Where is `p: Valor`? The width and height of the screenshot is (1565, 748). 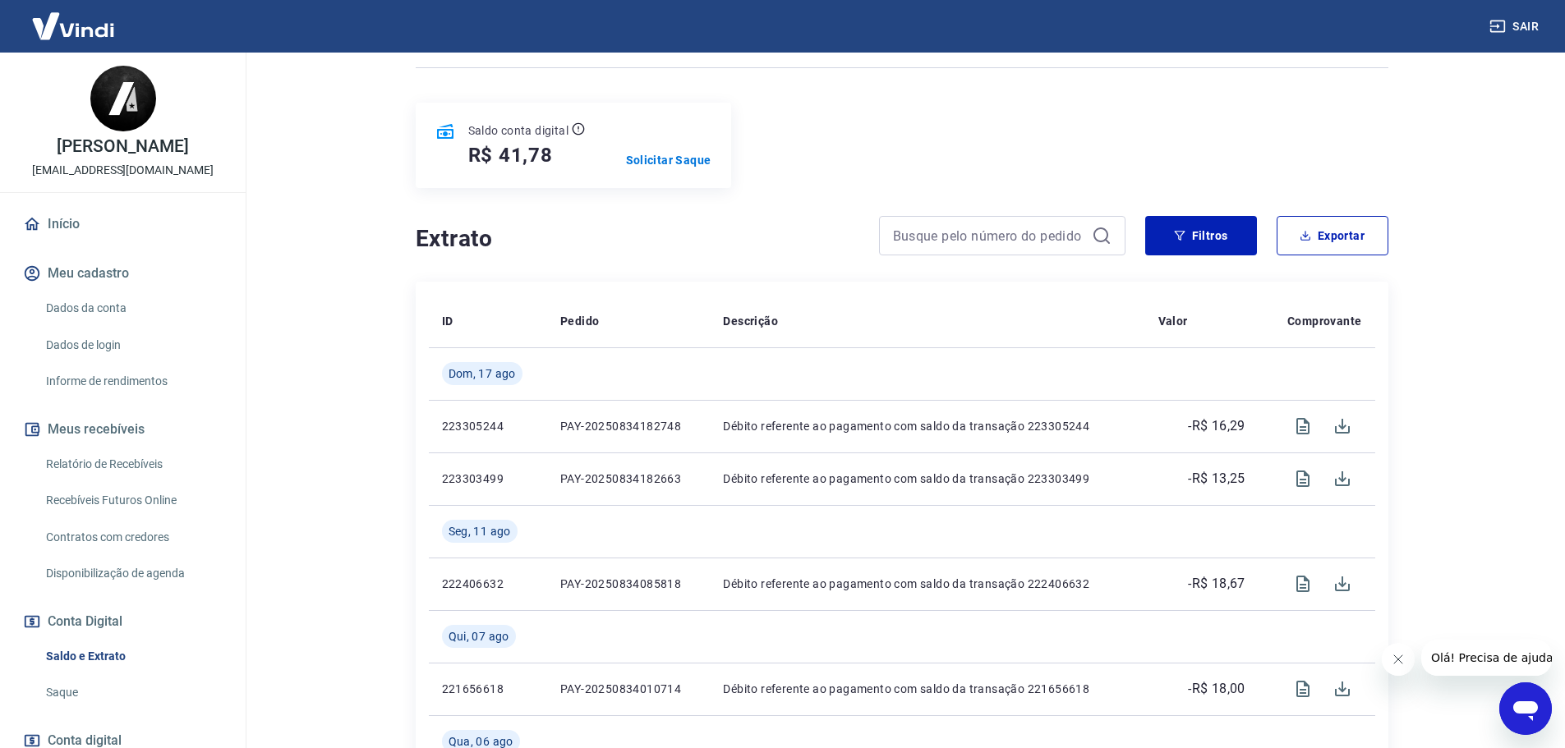
p: Valor is located at coordinates (1173, 321).